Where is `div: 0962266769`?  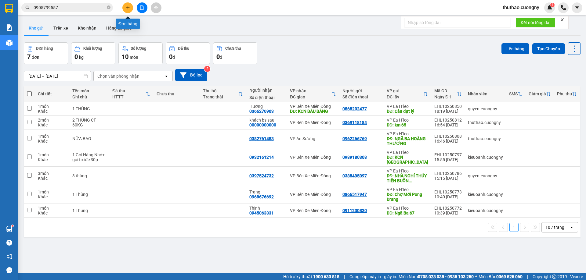 div: 0962266769 is located at coordinates (354, 139).